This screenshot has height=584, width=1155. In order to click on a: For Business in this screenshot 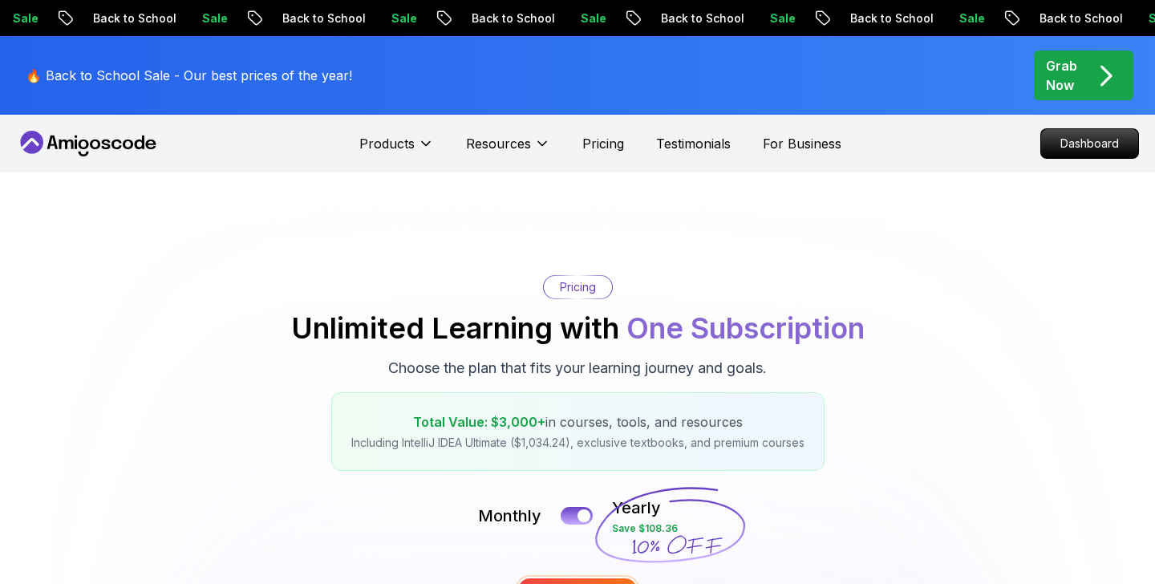, I will do `click(802, 144)`.